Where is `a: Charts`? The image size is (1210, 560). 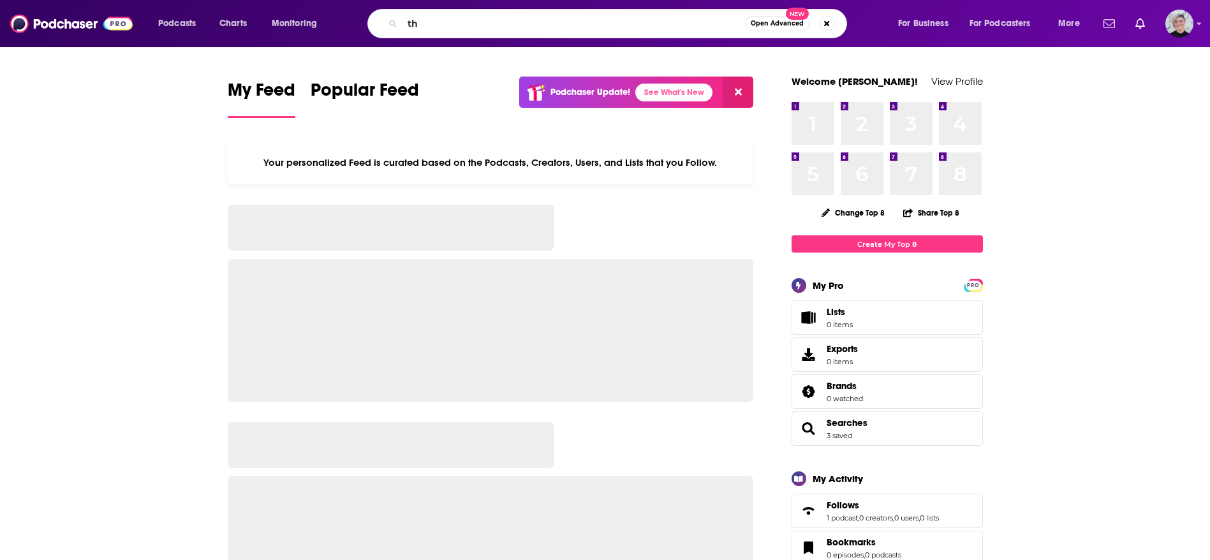 a: Charts is located at coordinates (233, 24).